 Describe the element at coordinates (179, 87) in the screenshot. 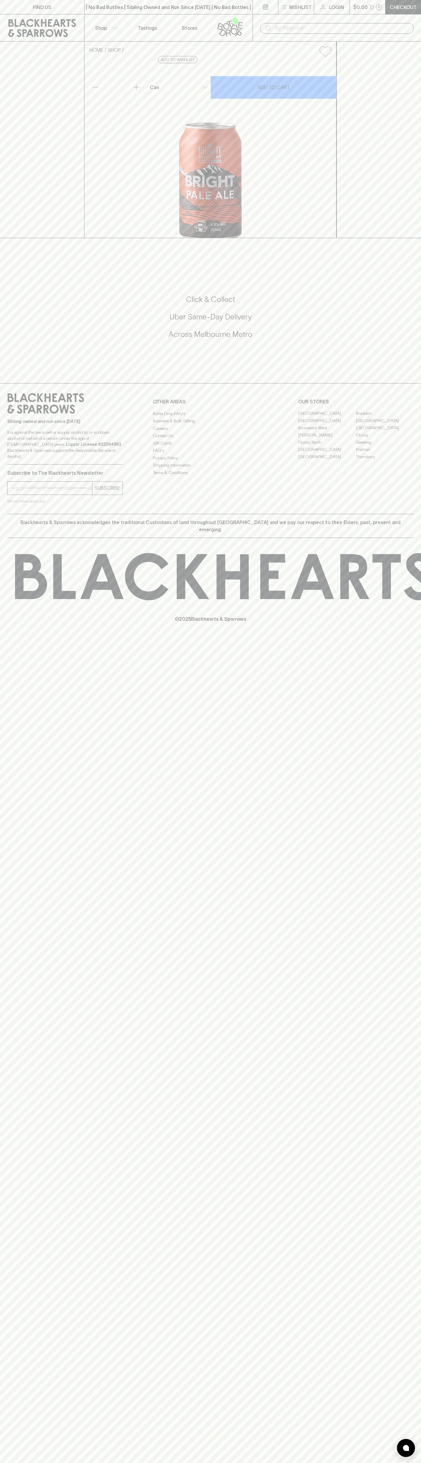

I see `div: Can` at that location.